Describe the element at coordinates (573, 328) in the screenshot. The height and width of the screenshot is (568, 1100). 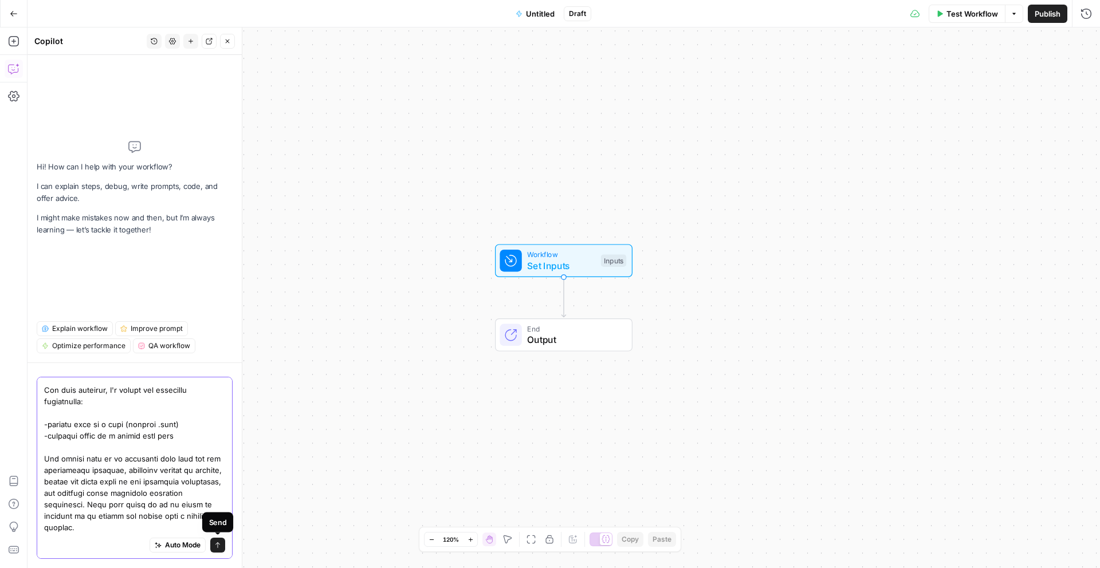
I see `span: End` at that location.